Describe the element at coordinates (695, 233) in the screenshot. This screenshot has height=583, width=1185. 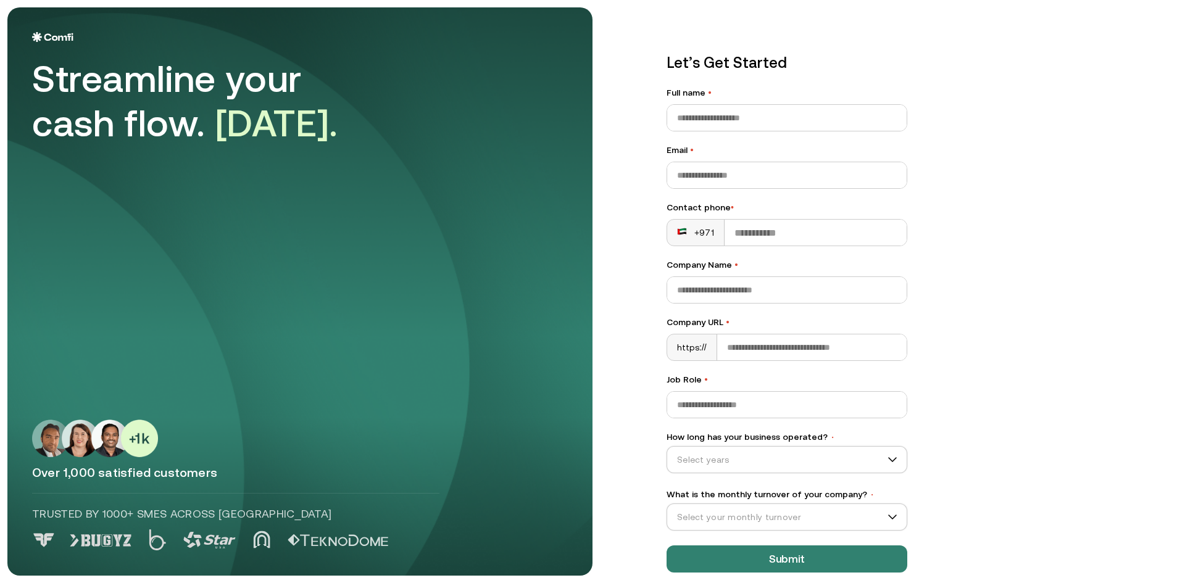
I see `div: +971` at that location.